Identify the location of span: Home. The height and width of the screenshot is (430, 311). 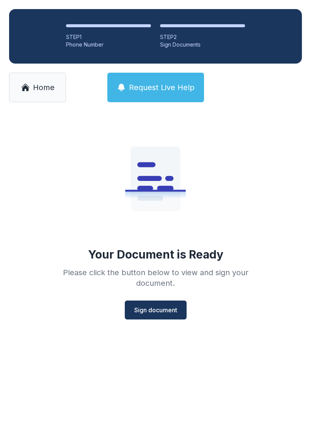
(44, 87).